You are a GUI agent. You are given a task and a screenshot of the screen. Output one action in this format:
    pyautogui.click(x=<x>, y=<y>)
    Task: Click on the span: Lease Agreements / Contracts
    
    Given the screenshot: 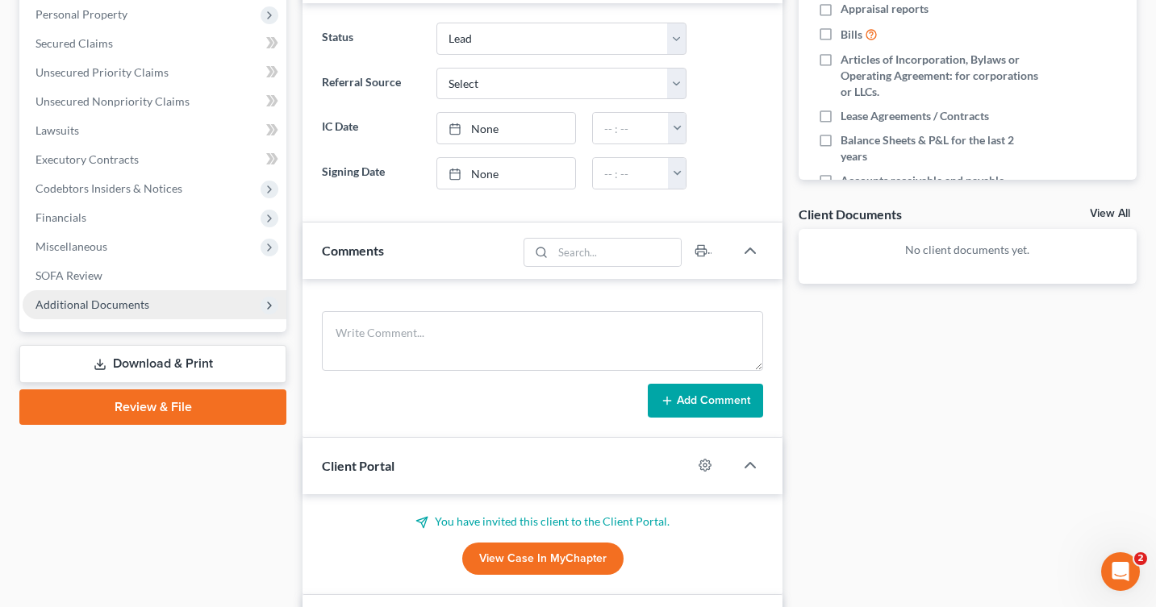 What is the action you would take?
    pyautogui.click(x=915, y=116)
    